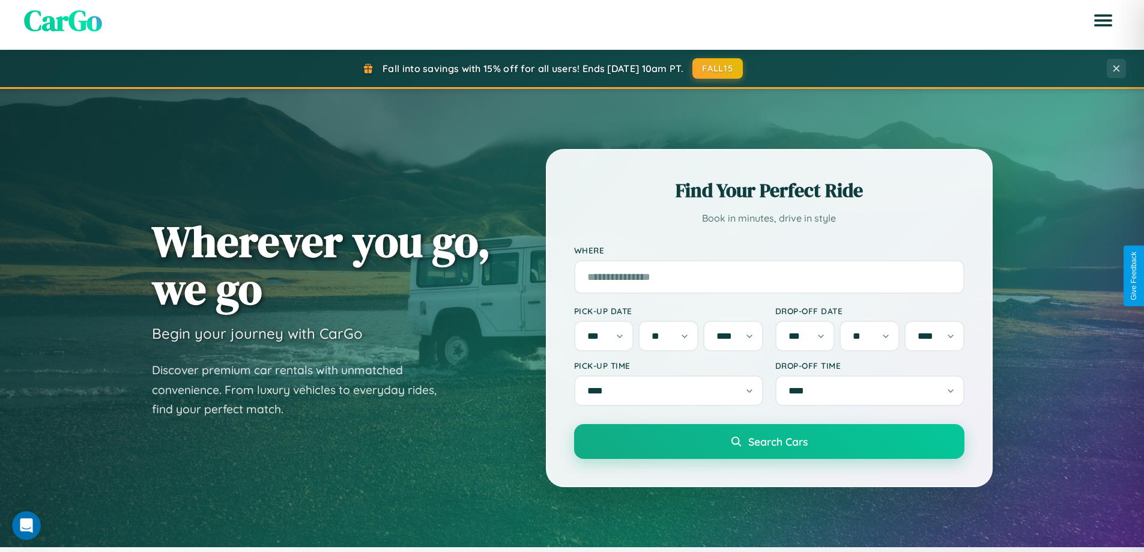  Describe the element at coordinates (668, 310) in the screenshot. I see `label: Pick-up Date` at that location.